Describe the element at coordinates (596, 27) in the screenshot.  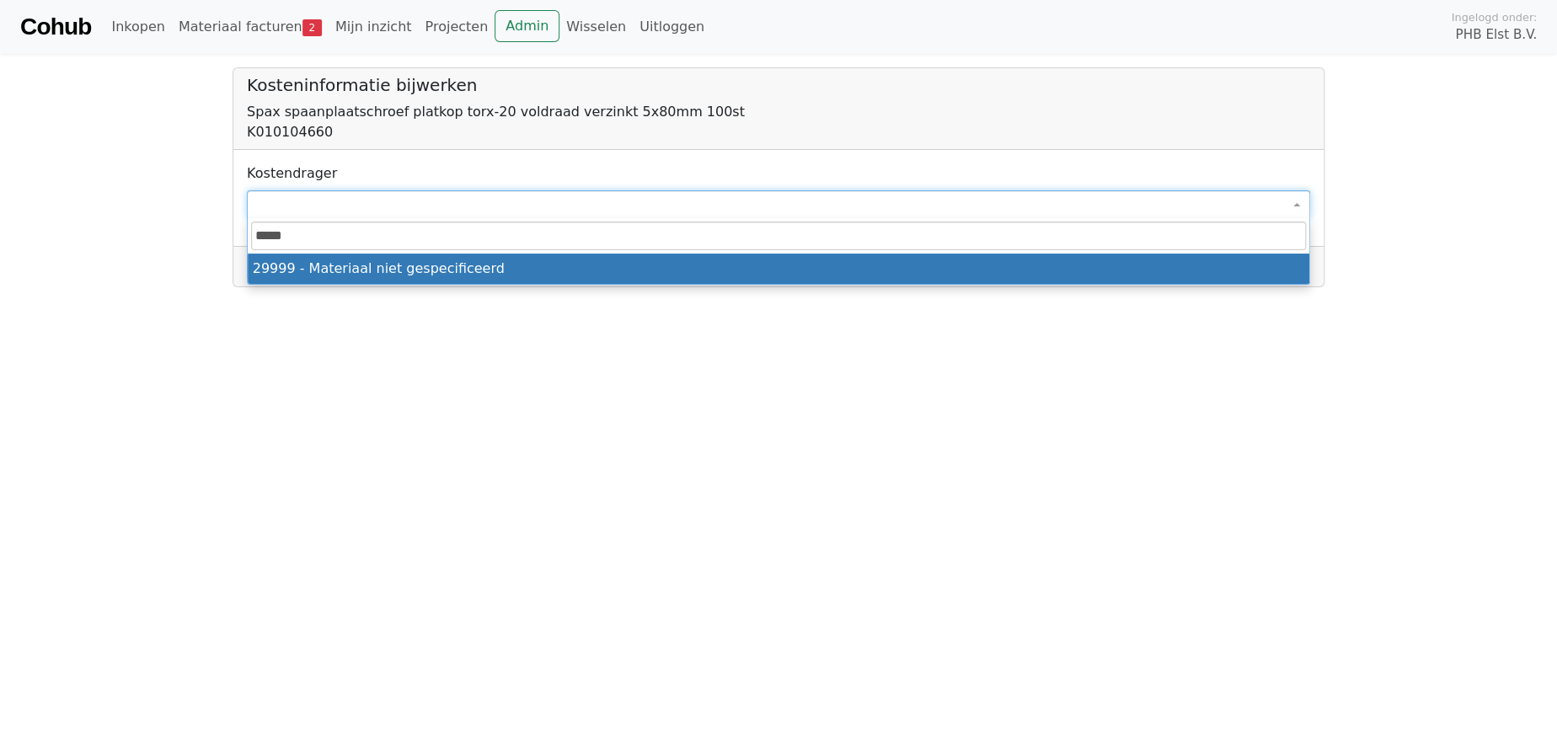
I see `a: Wisselen` at that location.